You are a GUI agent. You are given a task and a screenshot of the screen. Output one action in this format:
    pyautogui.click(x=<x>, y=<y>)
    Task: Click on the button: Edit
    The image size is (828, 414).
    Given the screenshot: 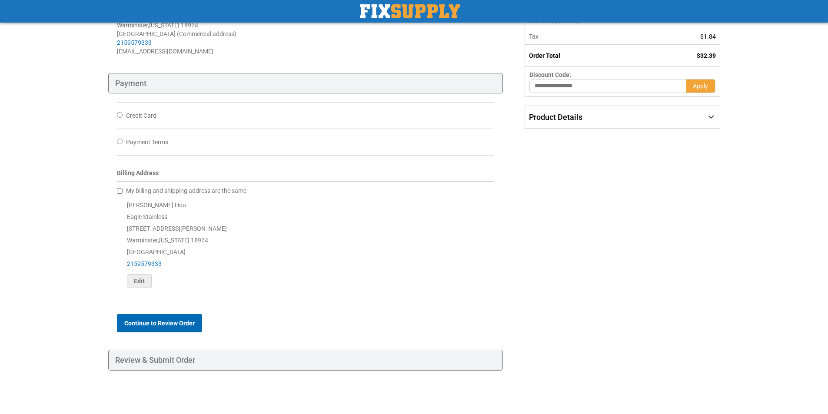 What is the action you would take?
    pyautogui.click(x=139, y=281)
    